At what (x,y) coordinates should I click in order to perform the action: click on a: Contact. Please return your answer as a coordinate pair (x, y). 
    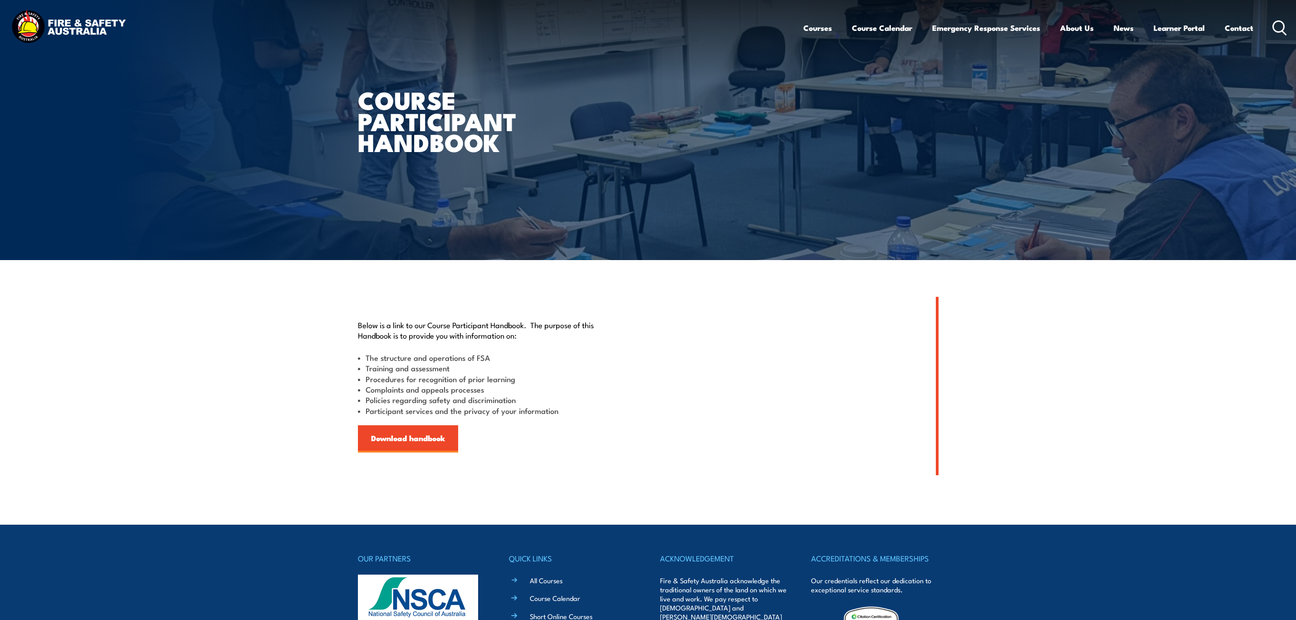
    Looking at the image, I should click on (1239, 28).